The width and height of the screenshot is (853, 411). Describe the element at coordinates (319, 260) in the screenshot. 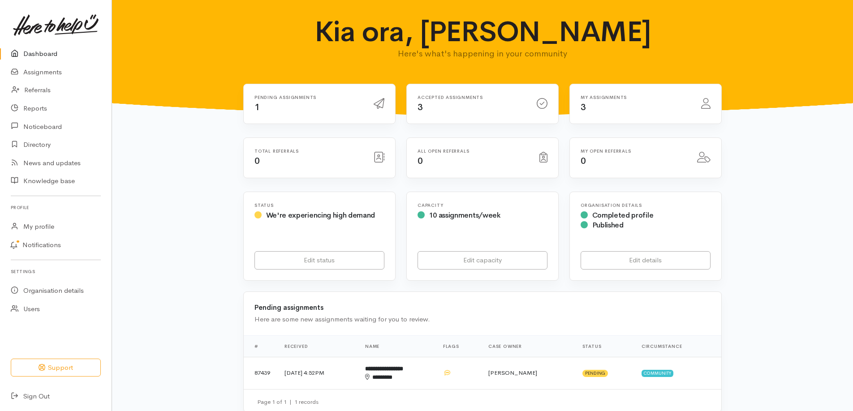

I see `a: Edit status` at that location.